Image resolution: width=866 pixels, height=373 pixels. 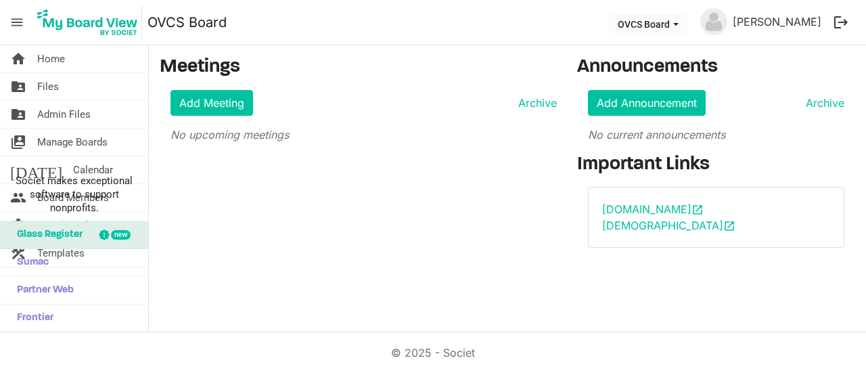 What do you see at coordinates (90, 22) in the screenshot?
I see `a: My Board View Logo` at bounding box center [90, 22].